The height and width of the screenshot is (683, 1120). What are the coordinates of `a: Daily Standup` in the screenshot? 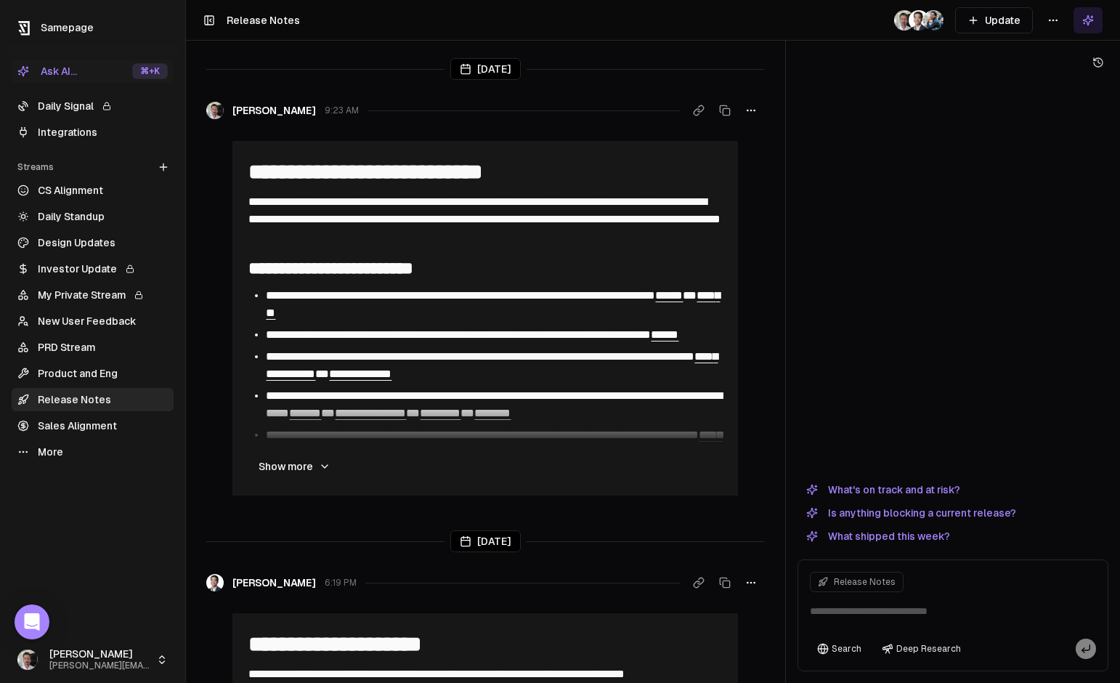 It's located at (92, 216).